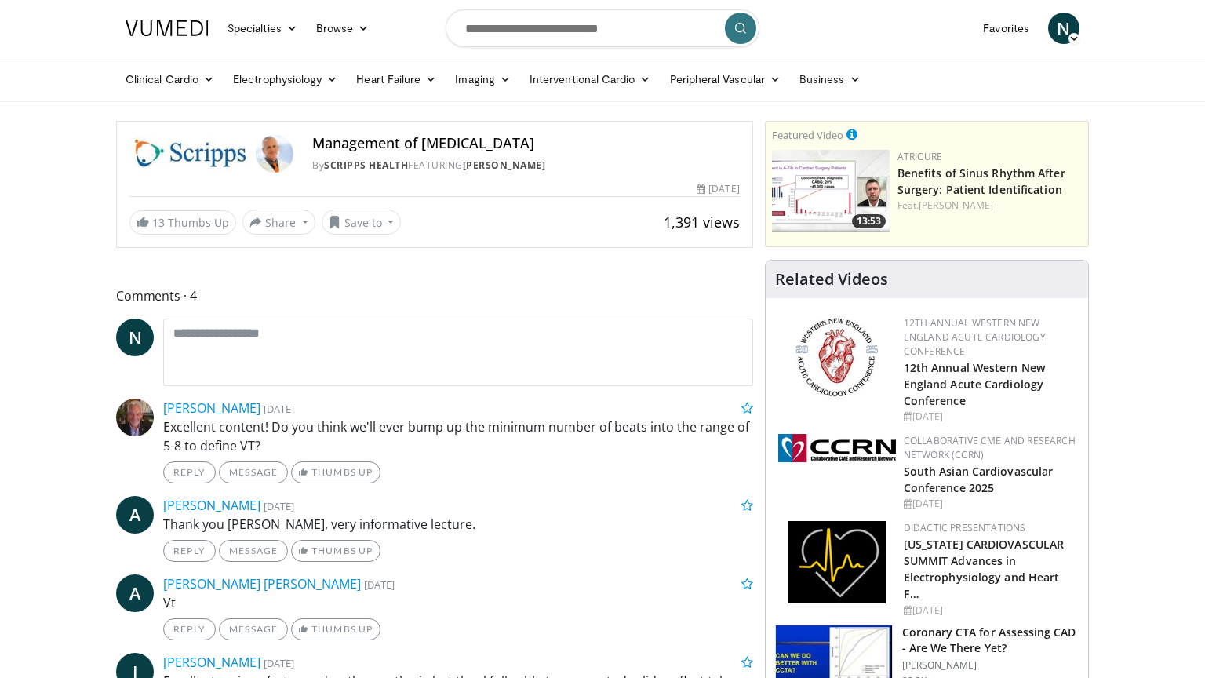  I want to click on span: 1,391 views, so click(701, 222).